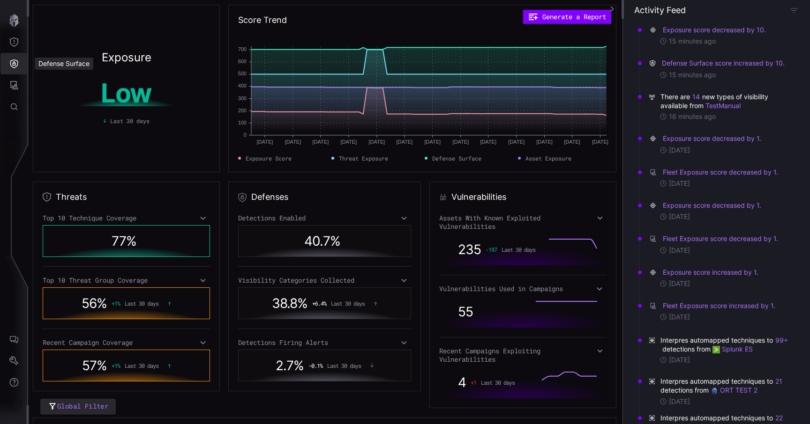 The image size is (810, 424). Describe the element at coordinates (242, 49) in the screenshot. I see `text: 700` at that location.